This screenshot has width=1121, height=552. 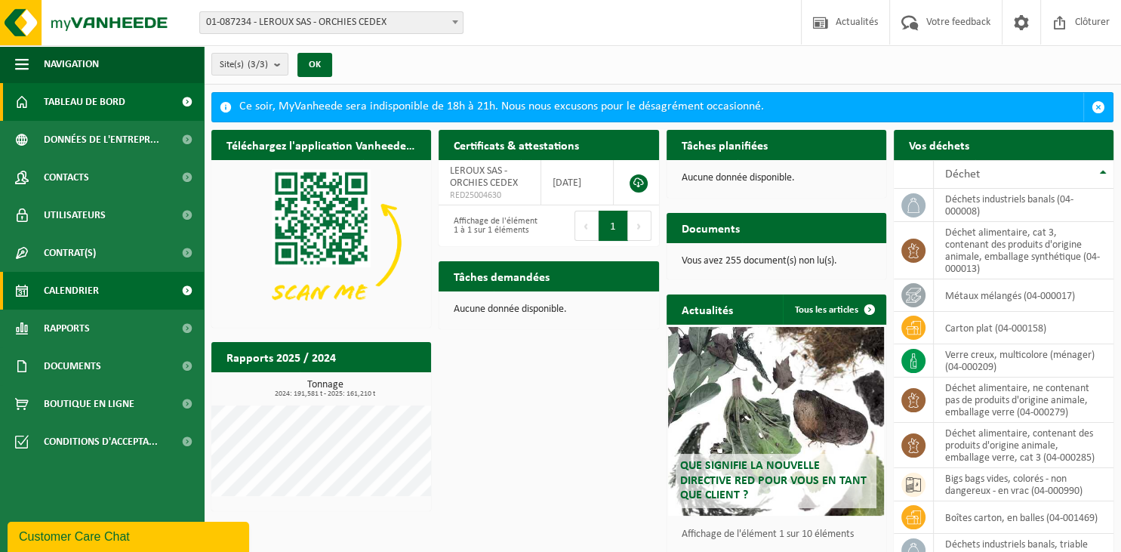 I want to click on span: Données de l'entrepr..., so click(x=101, y=140).